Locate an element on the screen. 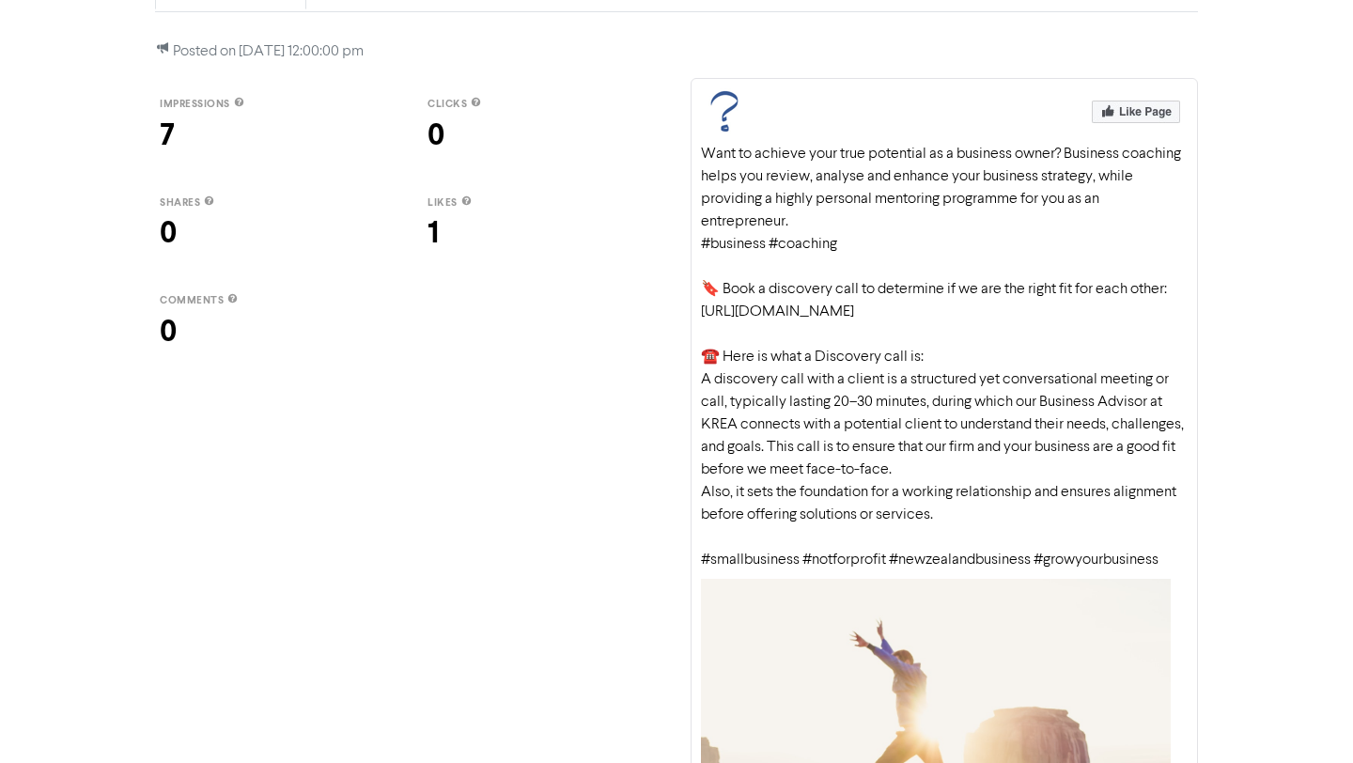 The height and width of the screenshot is (763, 1353). span: comments is located at coordinates (192, 301).